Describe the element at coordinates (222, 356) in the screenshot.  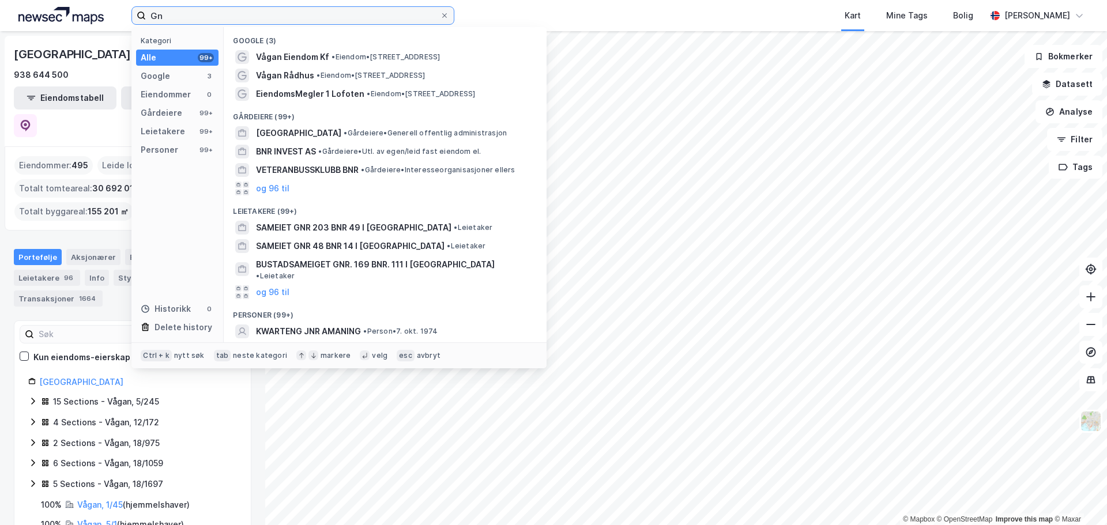
I see `div: tab` at that location.